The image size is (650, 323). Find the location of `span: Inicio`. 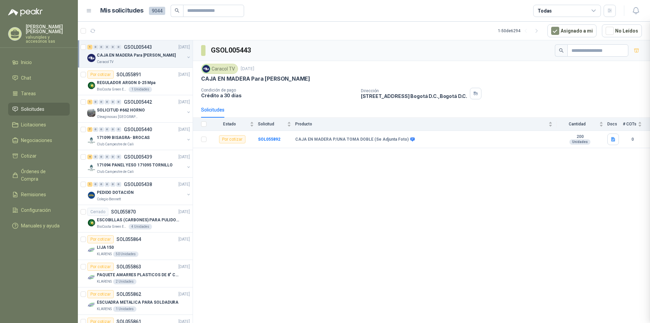

span: Inicio is located at coordinates (26, 62).